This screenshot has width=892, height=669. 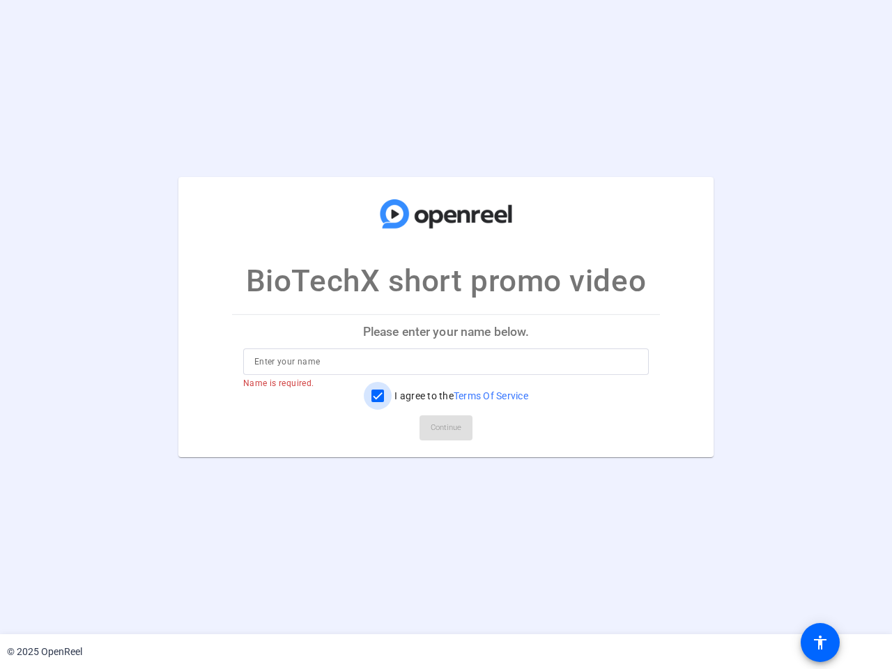 What do you see at coordinates (446, 361) in the screenshot?
I see `input: Enter your name` at bounding box center [446, 361].